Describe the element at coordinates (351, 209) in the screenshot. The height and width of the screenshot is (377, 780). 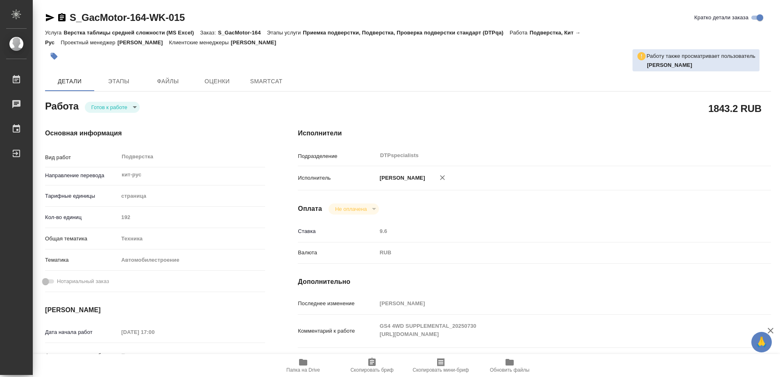
I see `button: Не оплачена` at that location.